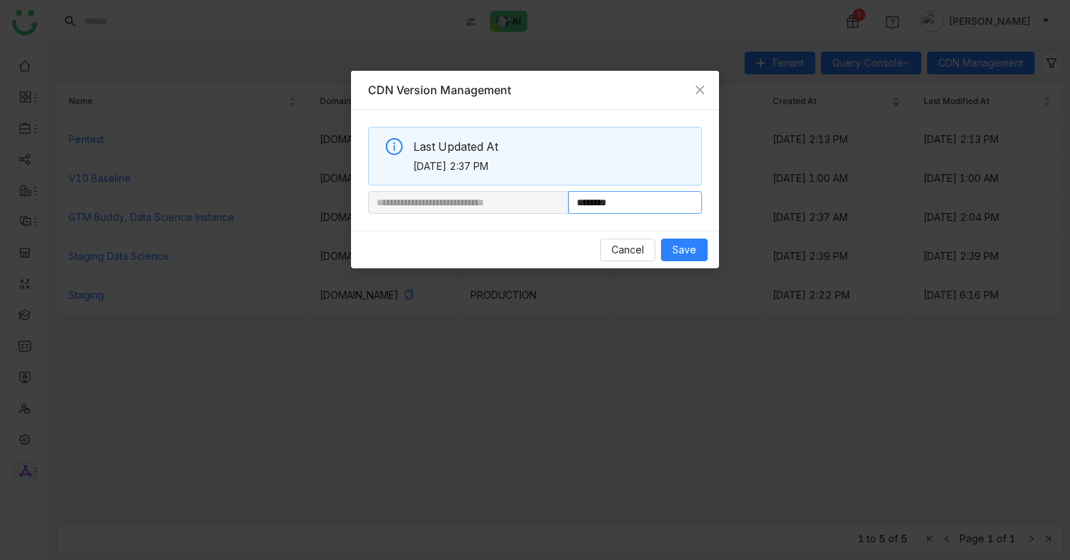 The width and height of the screenshot is (1070, 560). What do you see at coordinates (628, 250) in the screenshot?
I see `button: Cancel` at bounding box center [628, 250].